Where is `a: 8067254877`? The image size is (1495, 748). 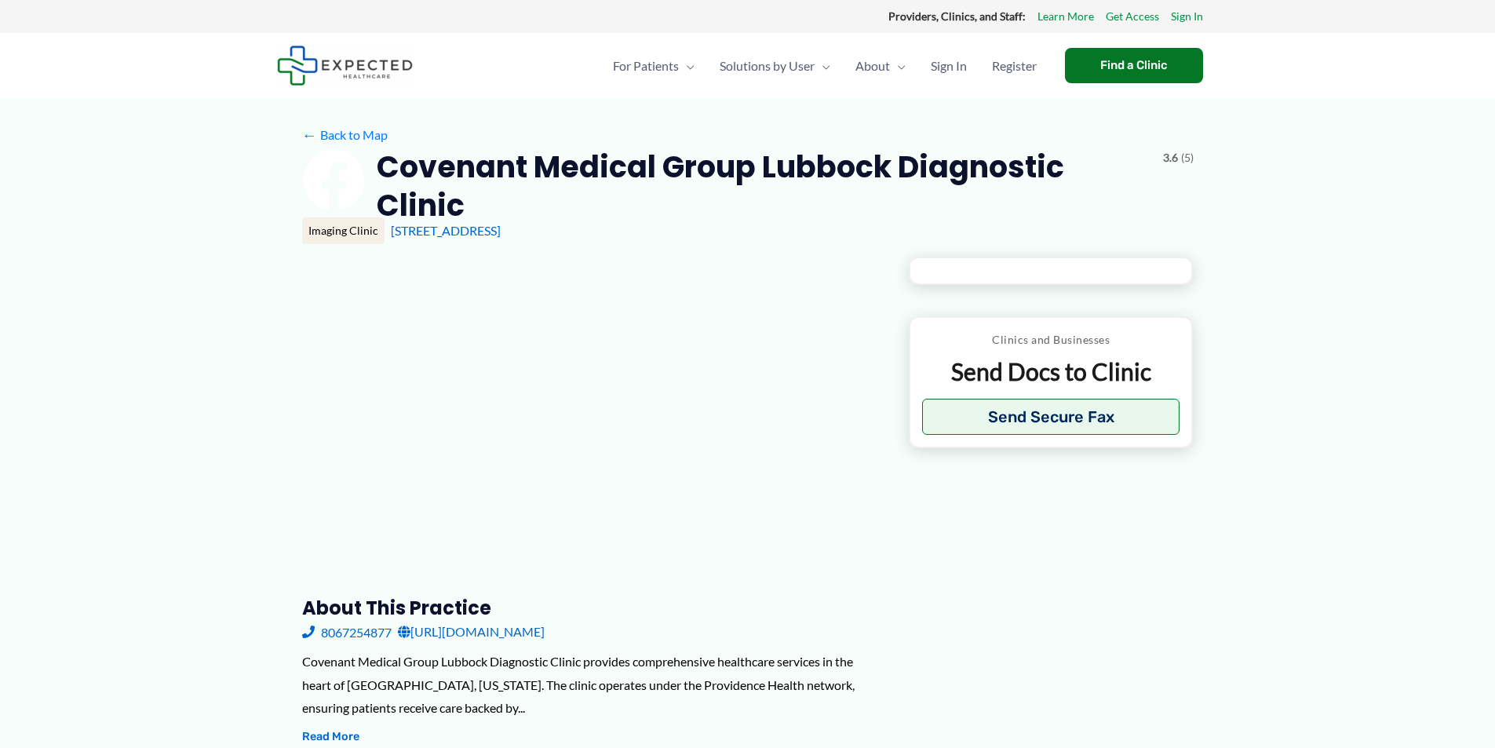
a: 8067254877 is located at coordinates (347, 632).